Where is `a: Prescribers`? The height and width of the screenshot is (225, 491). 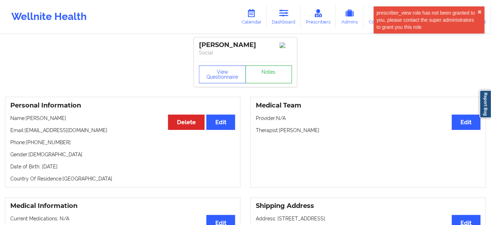
a: Prescribers is located at coordinates (319, 17).